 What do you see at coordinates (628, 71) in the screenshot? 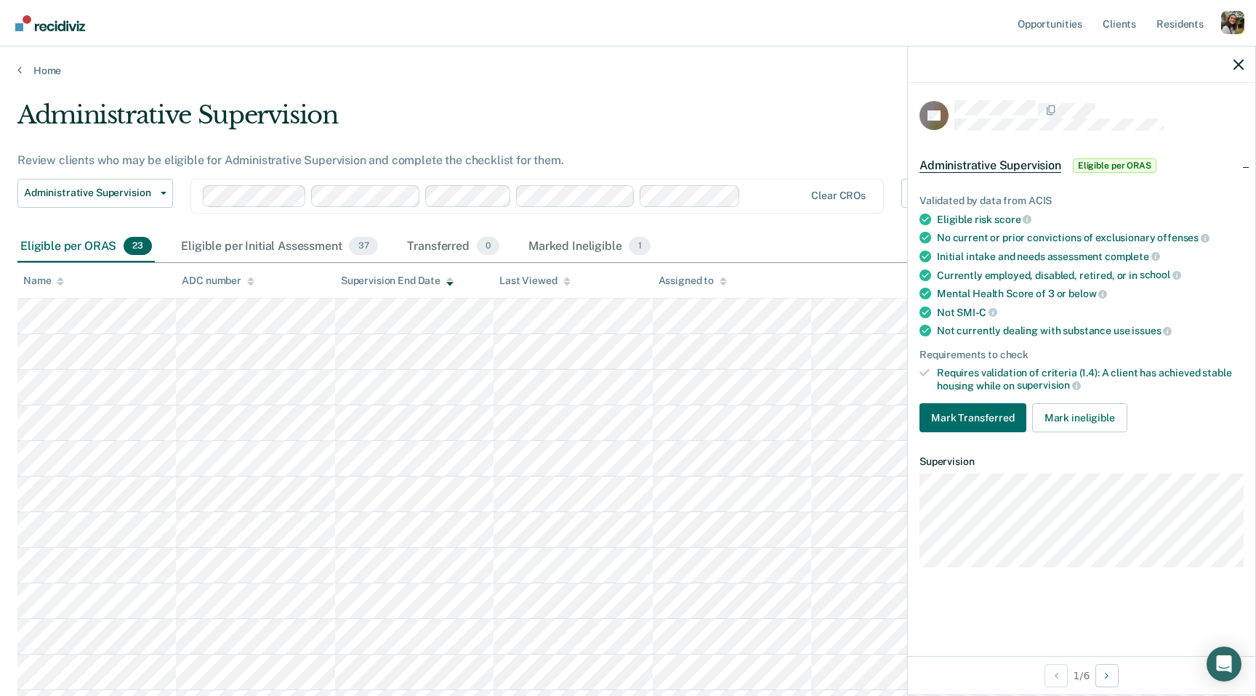
I see `a: Home` at bounding box center [628, 71].